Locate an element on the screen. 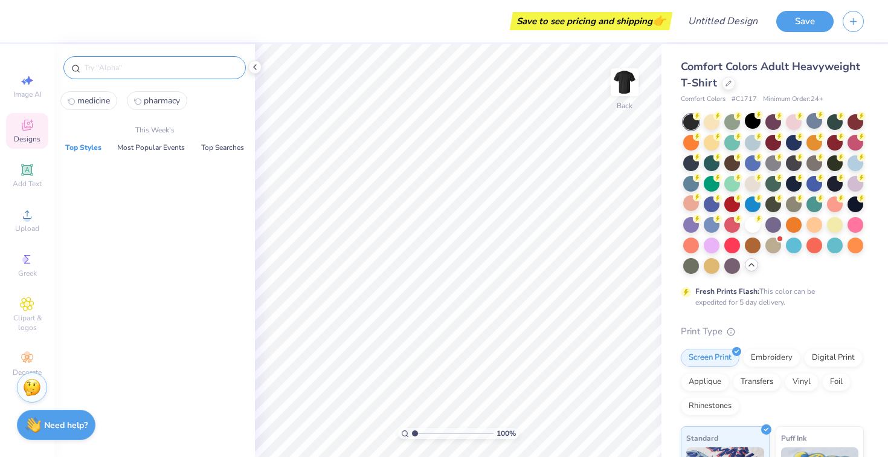 The height and width of the screenshot is (457, 888). span: Greek is located at coordinates (27, 273).